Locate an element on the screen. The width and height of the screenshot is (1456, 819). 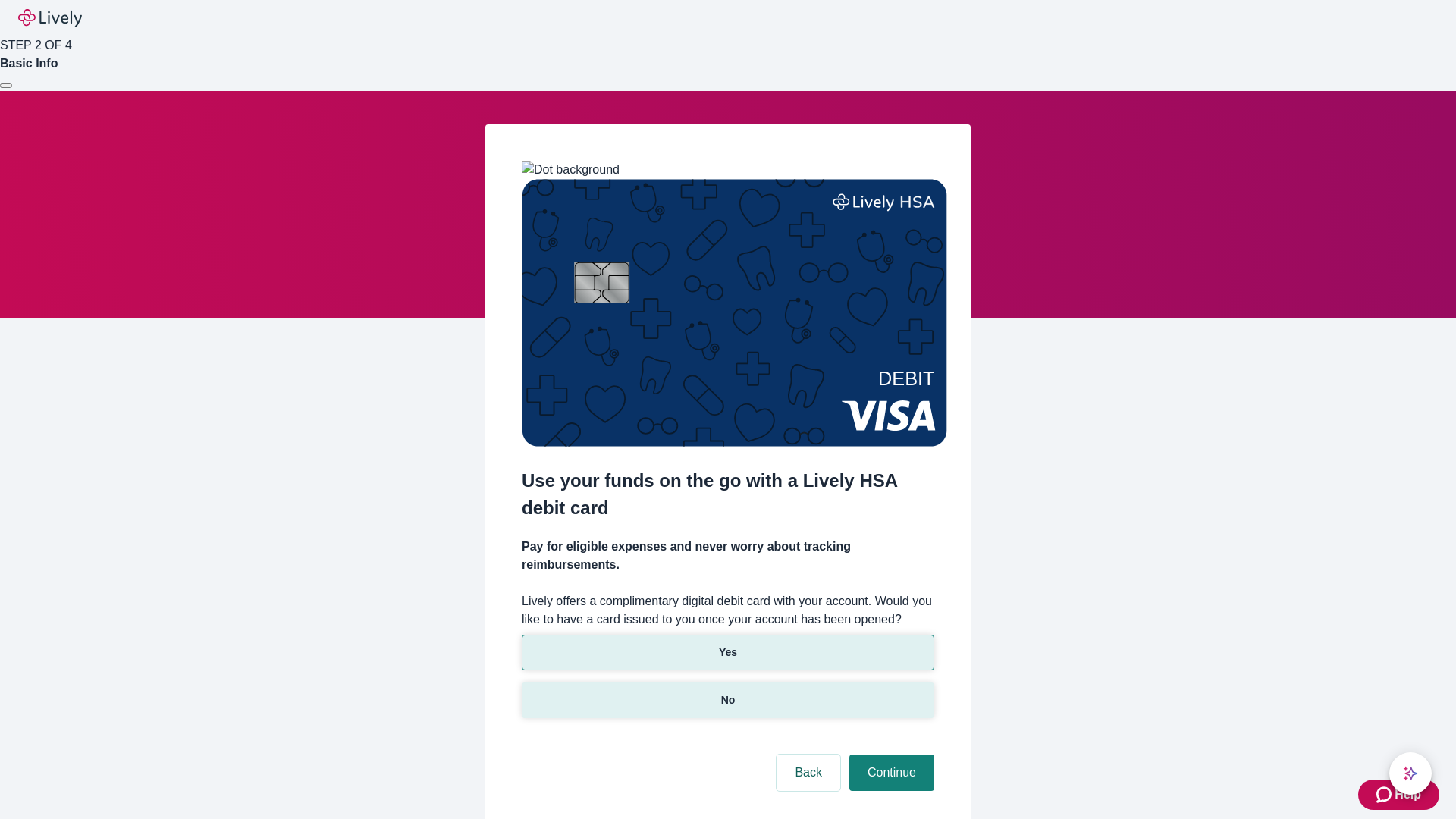
h2: Use your funds on the go with a Lively HSA debit card is located at coordinates (728, 494).